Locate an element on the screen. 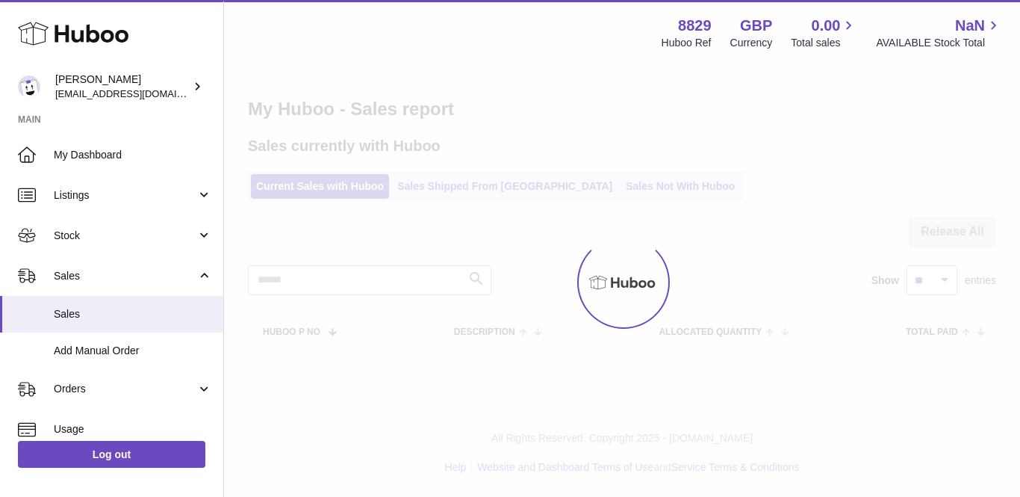 The width and height of the screenshot is (1020, 497). span: Add Manual Order is located at coordinates (133, 350).